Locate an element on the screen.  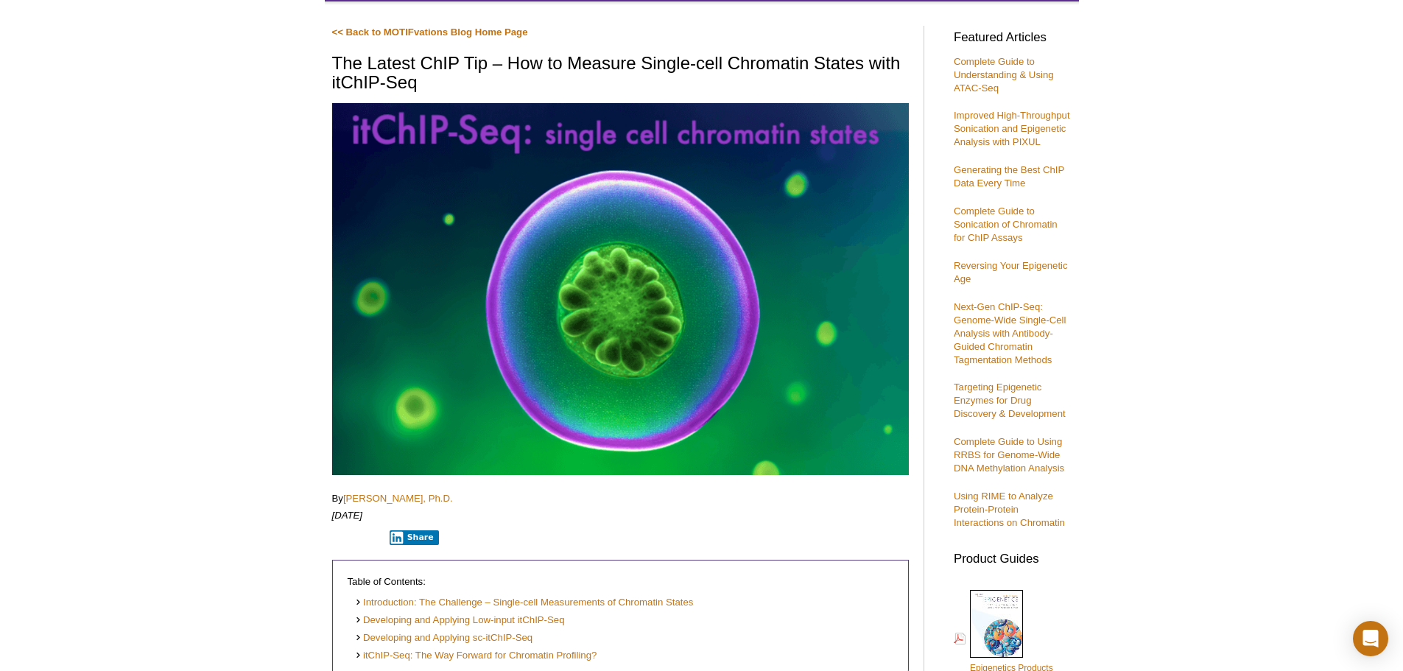
button: Share is located at coordinates (414, 538).